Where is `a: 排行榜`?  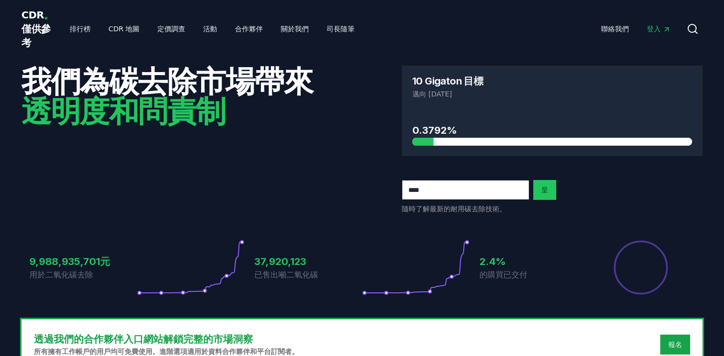
a: 排行榜 is located at coordinates (80, 29).